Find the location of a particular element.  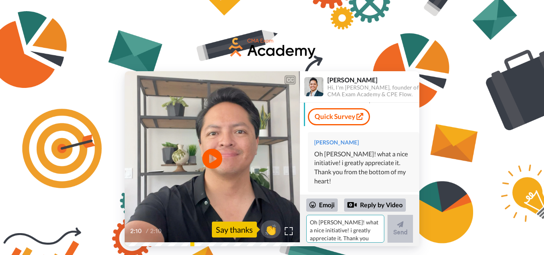

div: CC is located at coordinates (290, 80).